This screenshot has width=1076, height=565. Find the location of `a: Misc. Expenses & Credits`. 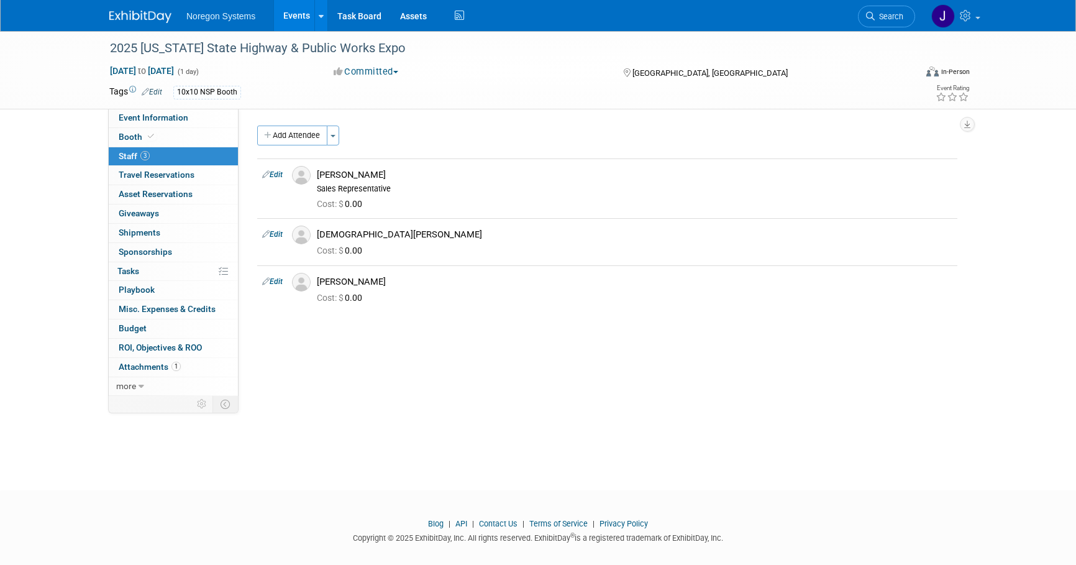

a: Misc. Expenses & Credits is located at coordinates (173, 309).